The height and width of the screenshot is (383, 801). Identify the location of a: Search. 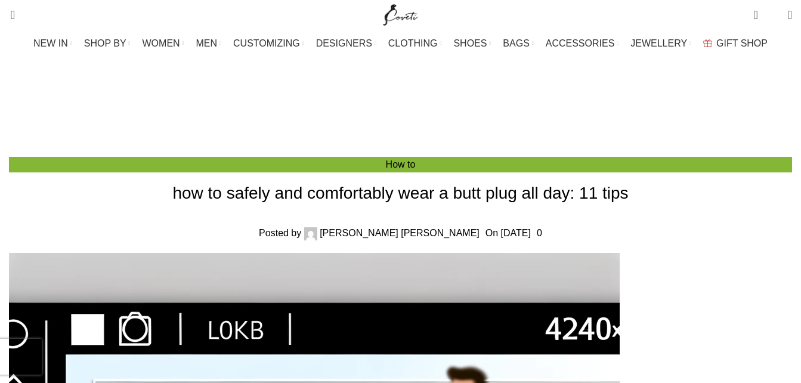
(9, 15).